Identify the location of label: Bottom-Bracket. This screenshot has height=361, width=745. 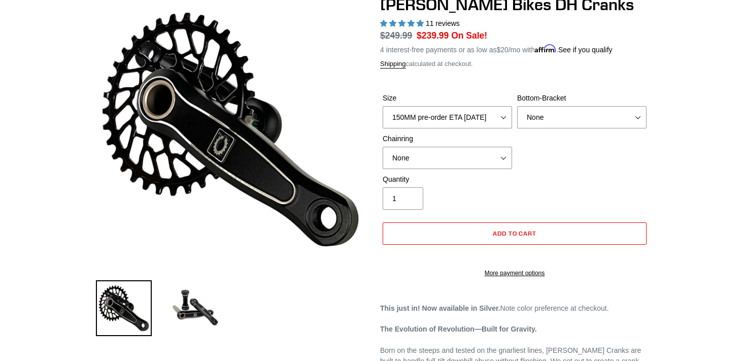
(582, 98).